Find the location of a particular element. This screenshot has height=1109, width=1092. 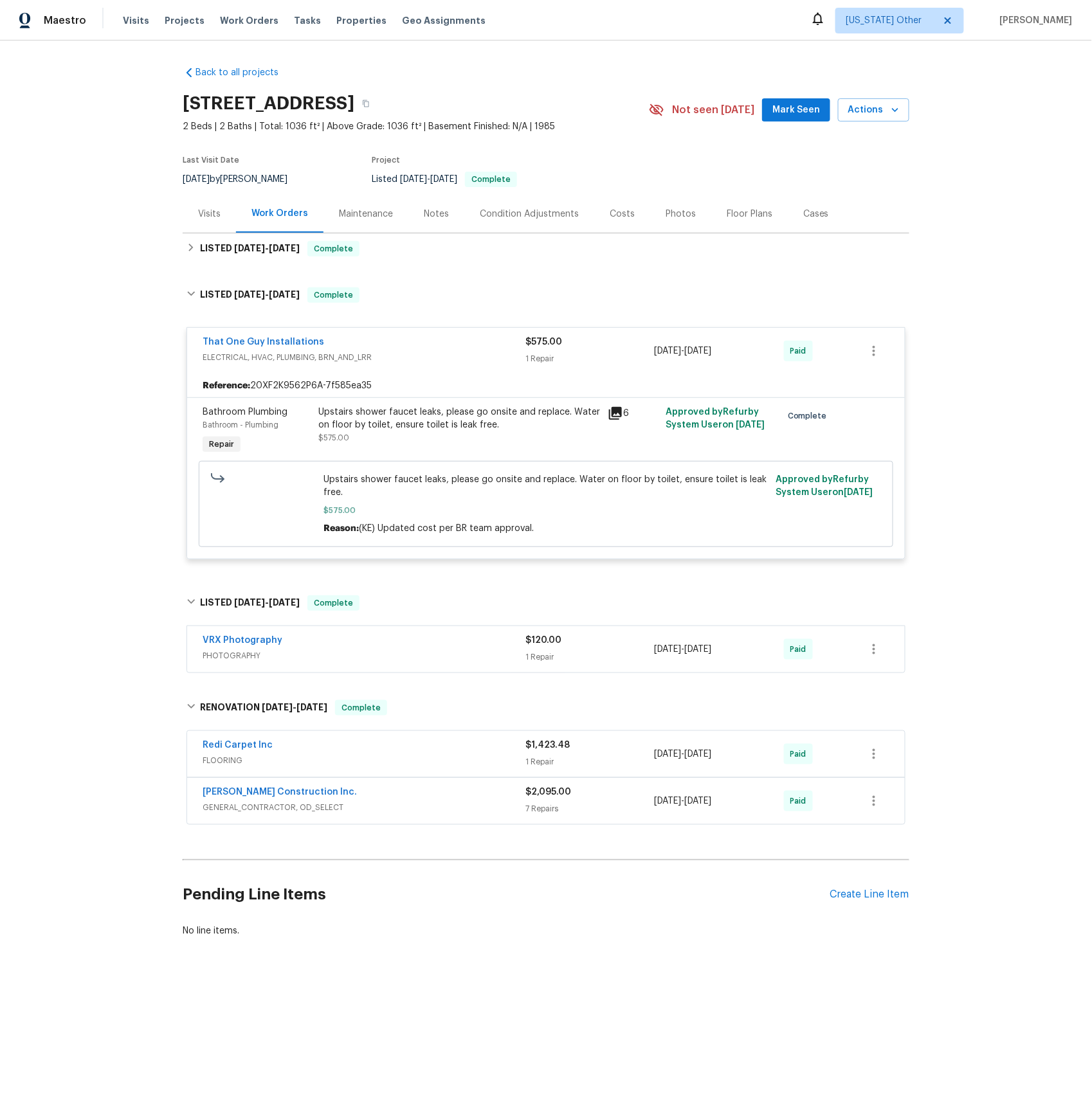

span: Repair is located at coordinates (221, 444).